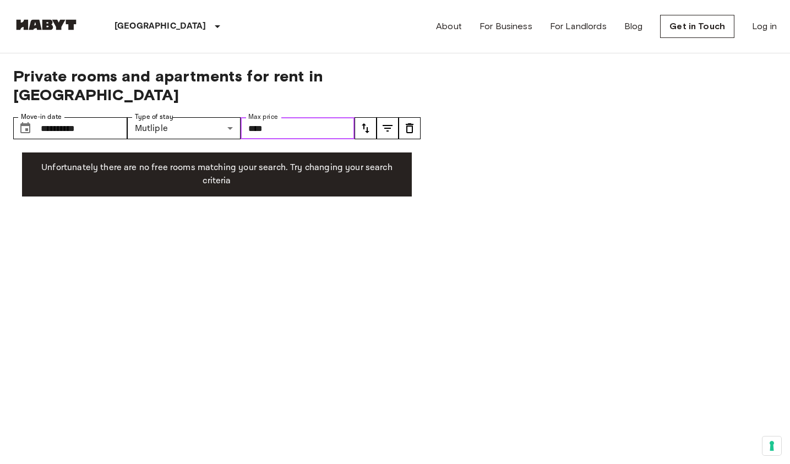 This screenshot has height=464, width=790. What do you see at coordinates (506, 26) in the screenshot?
I see `a: For Business` at bounding box center [506, 26].